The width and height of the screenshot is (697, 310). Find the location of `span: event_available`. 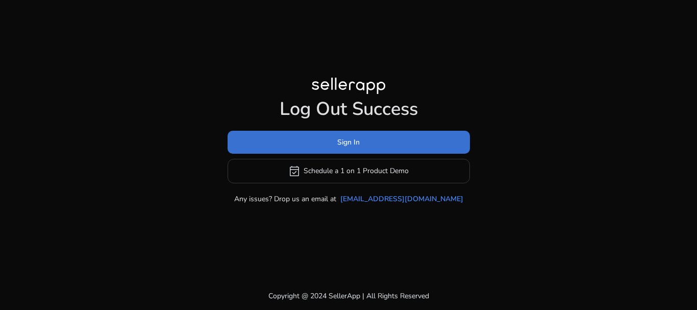

span: event_available is located at coordinates (294, 171).